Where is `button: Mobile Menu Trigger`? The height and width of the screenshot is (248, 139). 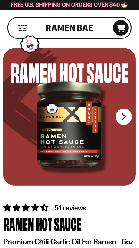 button: Mobile Menu Trigger is located at coordinates (22, 28).